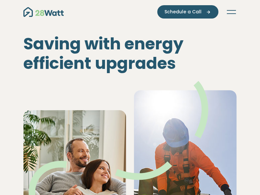 The height and width of the screenshot is (195, 260). I want to click on span: Schedule a Call, so click(183, 12).